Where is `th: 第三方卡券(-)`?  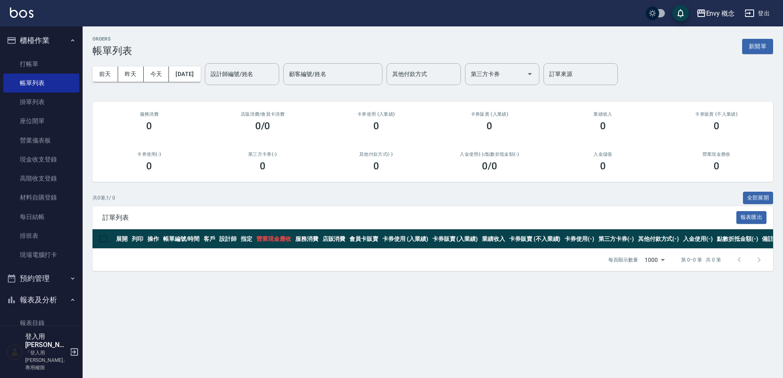 th: 第三方卡券(-) is located at coordinates (617, 239).